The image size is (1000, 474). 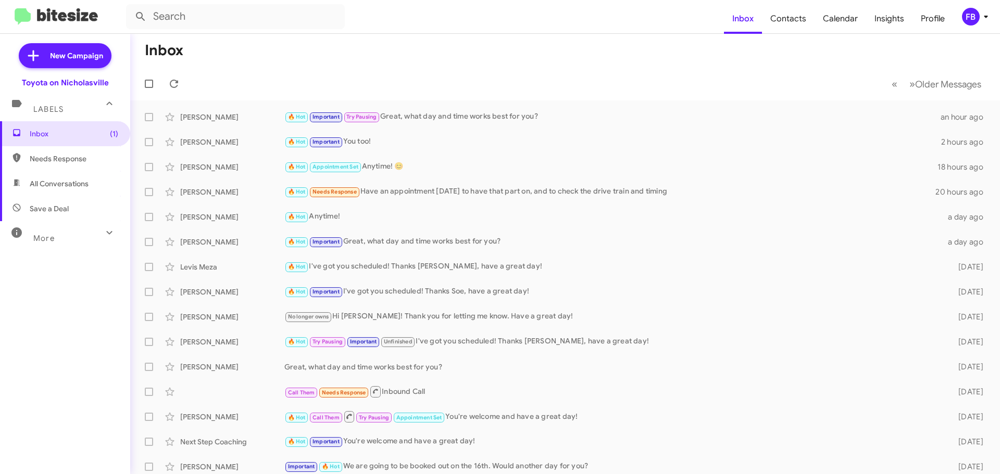 I want to click on div: I've got you scheduled! Thanks Soe, have a great day!, so click(x=613, y=292).